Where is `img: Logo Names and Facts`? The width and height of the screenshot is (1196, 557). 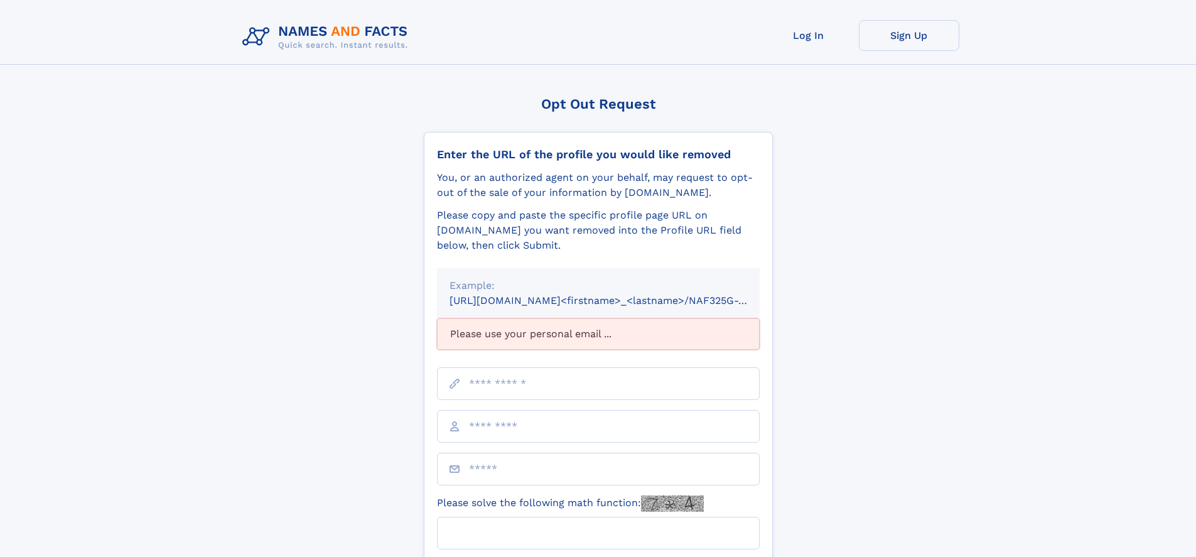
img: Logo Names and Facts is located at coordinates (328, 37).